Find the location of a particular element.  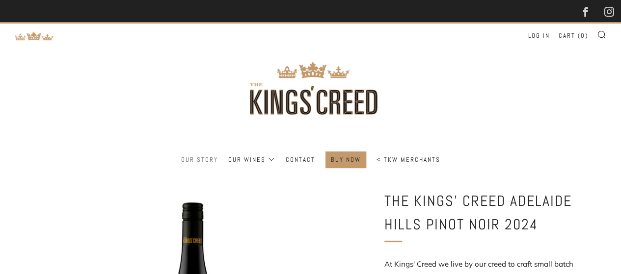

img: three kings wine merchants is located at coordinates (311, 87).